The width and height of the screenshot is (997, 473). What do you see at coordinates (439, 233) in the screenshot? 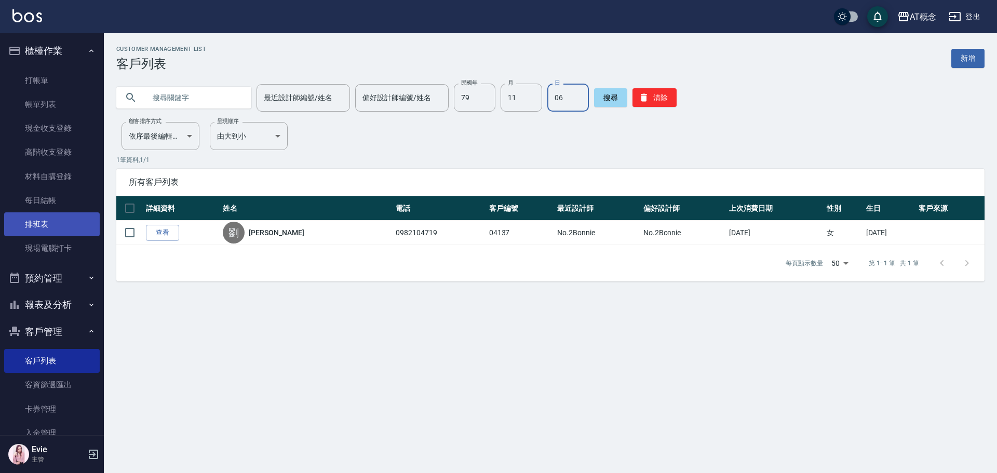
I see `td: 0982104719` at bounding box center [439, 233].